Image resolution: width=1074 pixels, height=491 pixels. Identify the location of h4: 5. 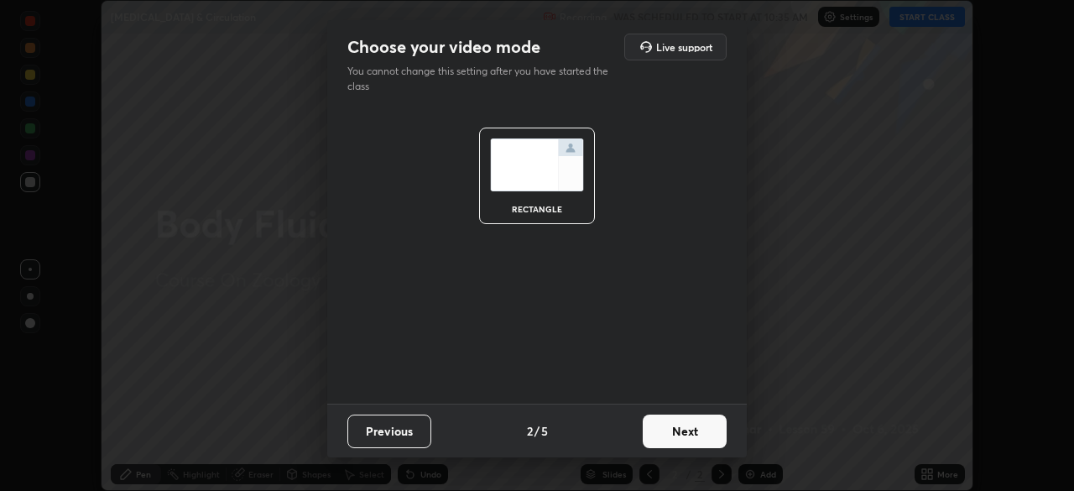
(544, 430).